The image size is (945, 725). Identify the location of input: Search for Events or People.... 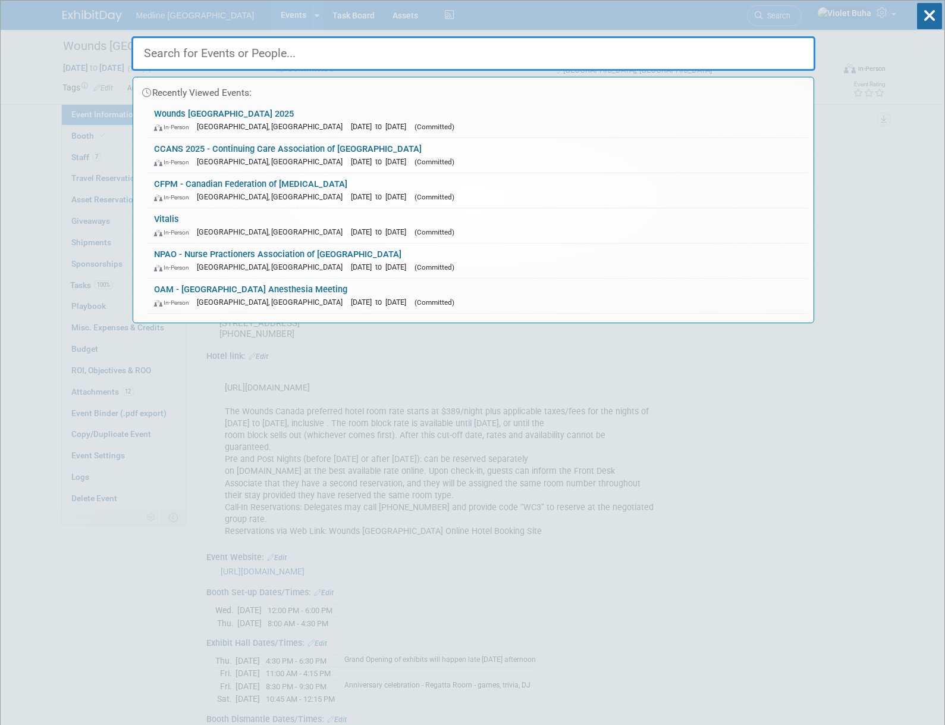
(474, 54).